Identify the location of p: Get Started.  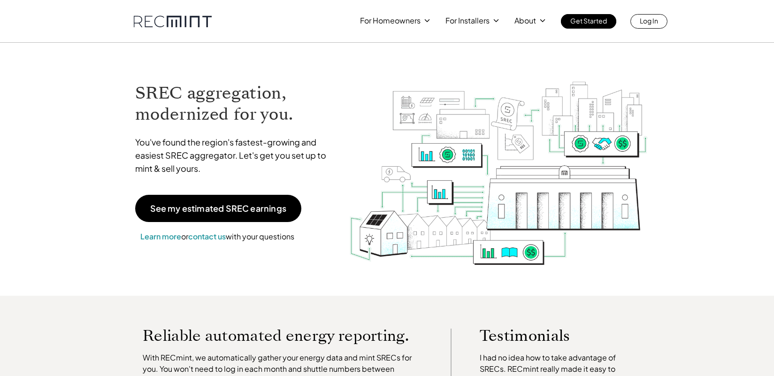
(589, 21).